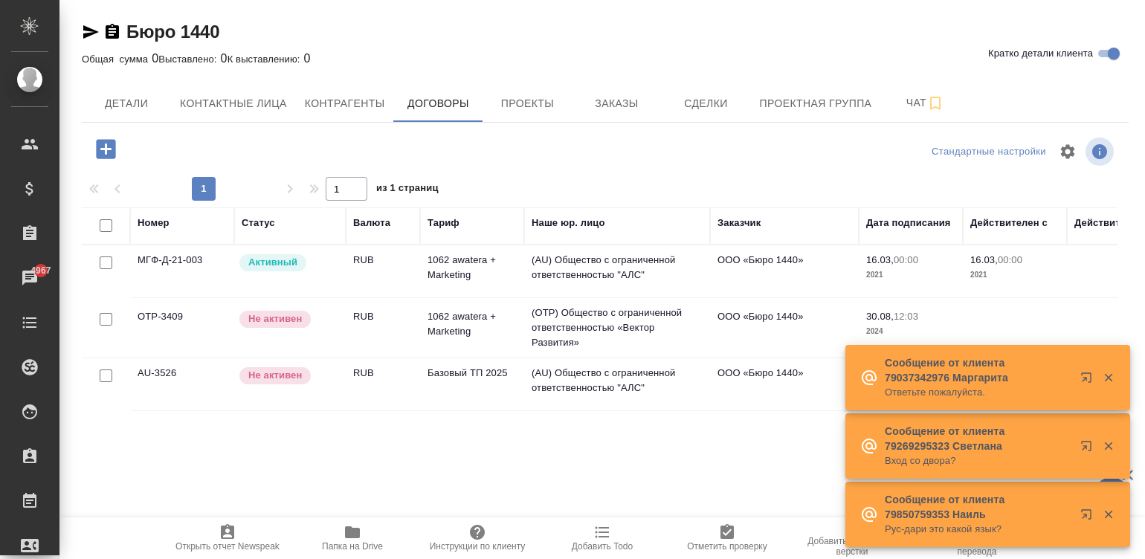  Describe the element at coordinates (727, 538) in the screenshot. I see `button: Отметить проверку` at that location.